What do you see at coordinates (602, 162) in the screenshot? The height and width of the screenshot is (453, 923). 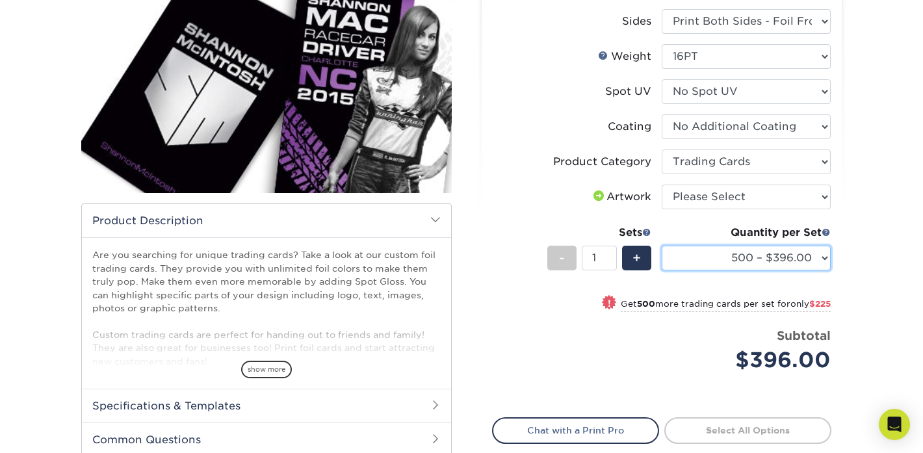 I see `div: Product Category` at bounding box center [602, 162].